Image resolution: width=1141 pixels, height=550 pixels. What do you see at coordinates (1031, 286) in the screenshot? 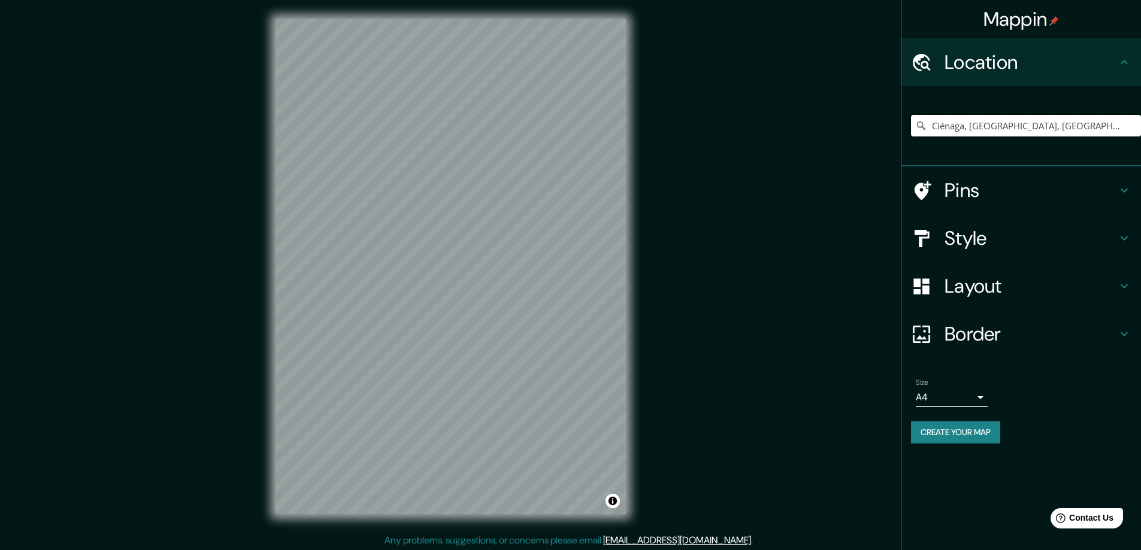
I see `h4: Layout` at bounding box center [1031, 286].